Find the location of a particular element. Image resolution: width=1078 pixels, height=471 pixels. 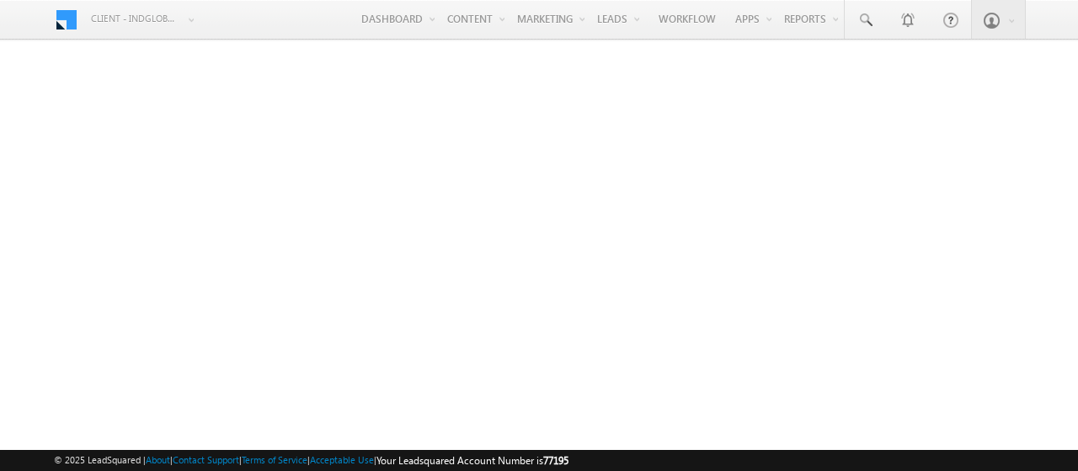

a: Contact Support is located at coordinates (206, 459).